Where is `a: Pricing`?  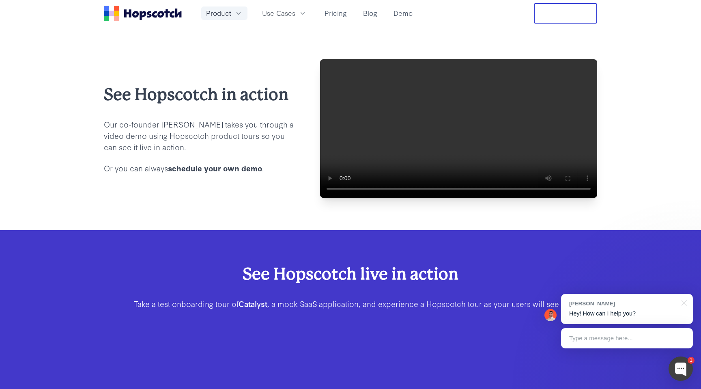
a: Pricing is located at coordinates (336, 13).